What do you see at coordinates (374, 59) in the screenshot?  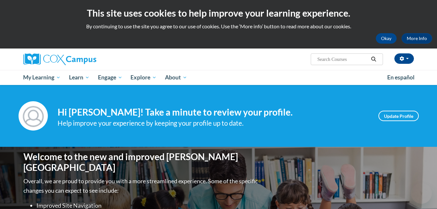 I see `button: Search` at bounding box center [374, 59].